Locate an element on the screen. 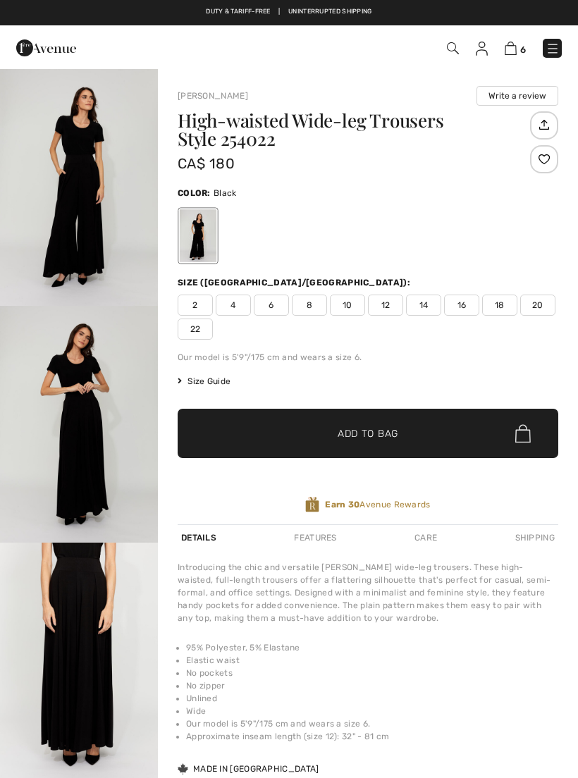 Image resolution: width=578 pixels, height=778 pixels. span: 20 is located at coordinates (538, 305).